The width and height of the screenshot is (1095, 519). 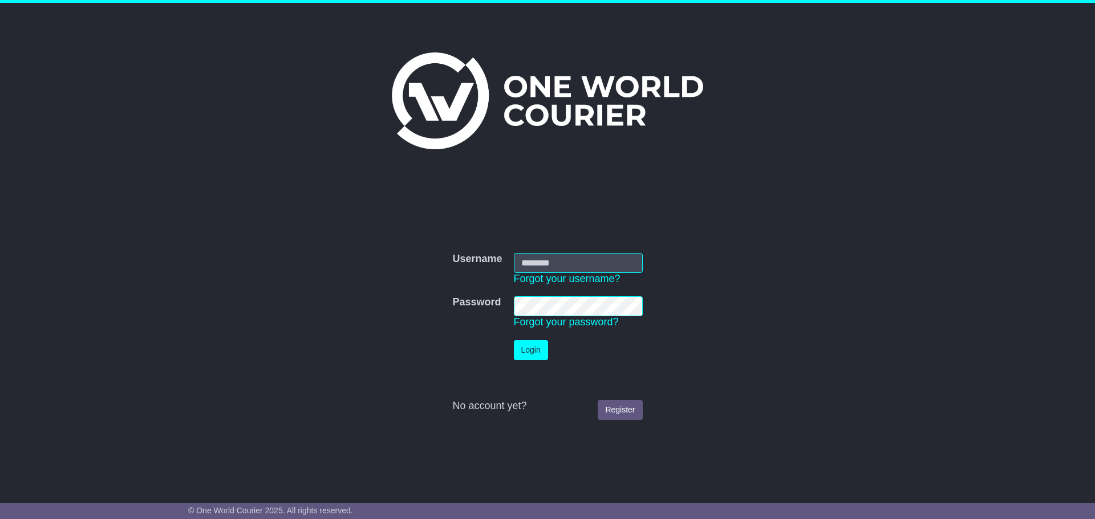 What do you see at coordinates (567, 279) in the screenshot?
I see `a: Forgot your username?` at bounding box center [567, 279].